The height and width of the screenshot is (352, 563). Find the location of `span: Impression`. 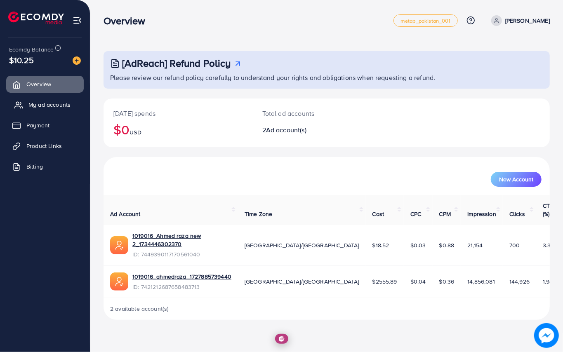

span: Impression is located at coordinates (482, 214).